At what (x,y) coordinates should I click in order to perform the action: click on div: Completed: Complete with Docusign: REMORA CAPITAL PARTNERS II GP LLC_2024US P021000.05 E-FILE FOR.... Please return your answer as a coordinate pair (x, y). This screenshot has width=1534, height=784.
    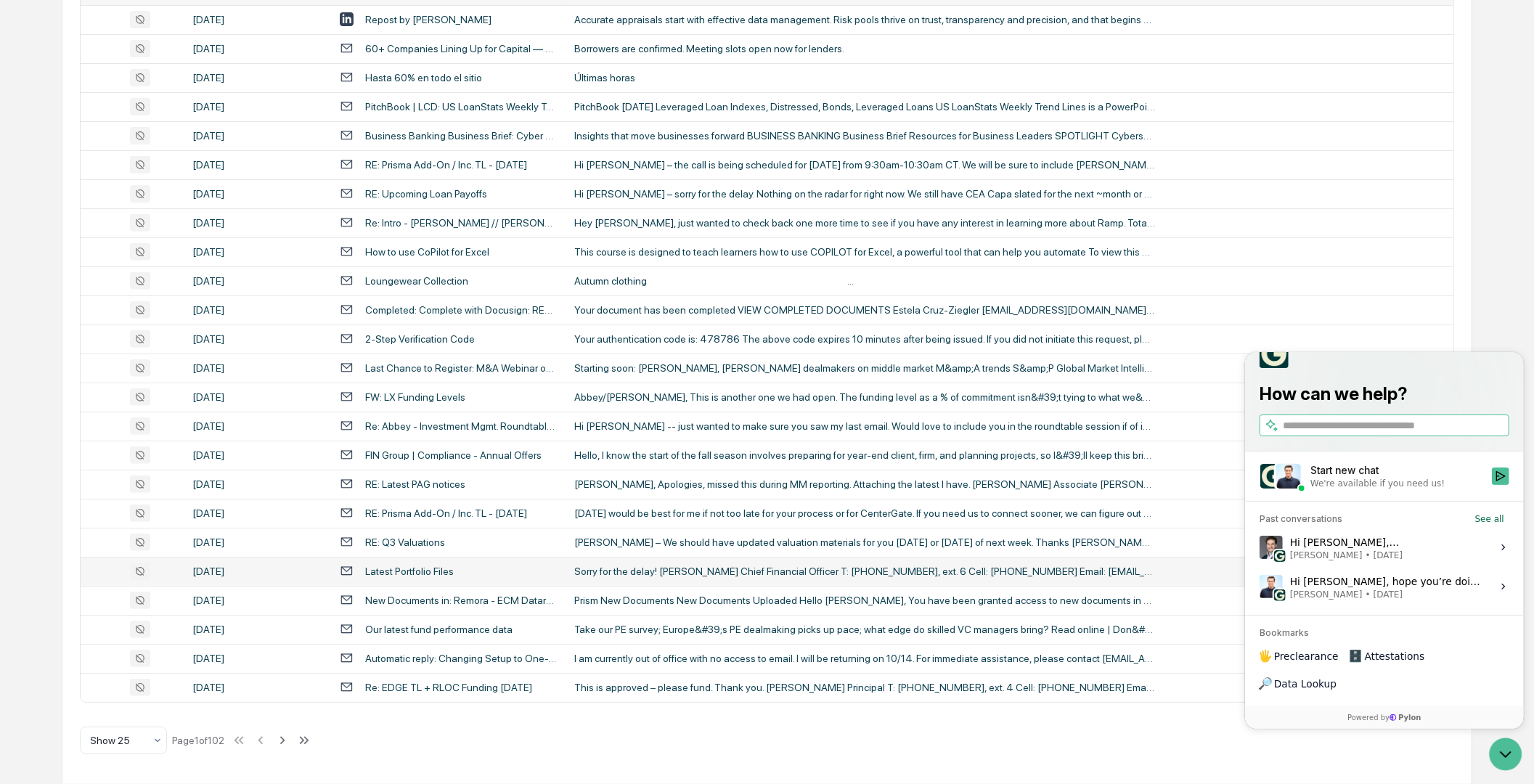
    Looking at the image, I should click on (461, 310).